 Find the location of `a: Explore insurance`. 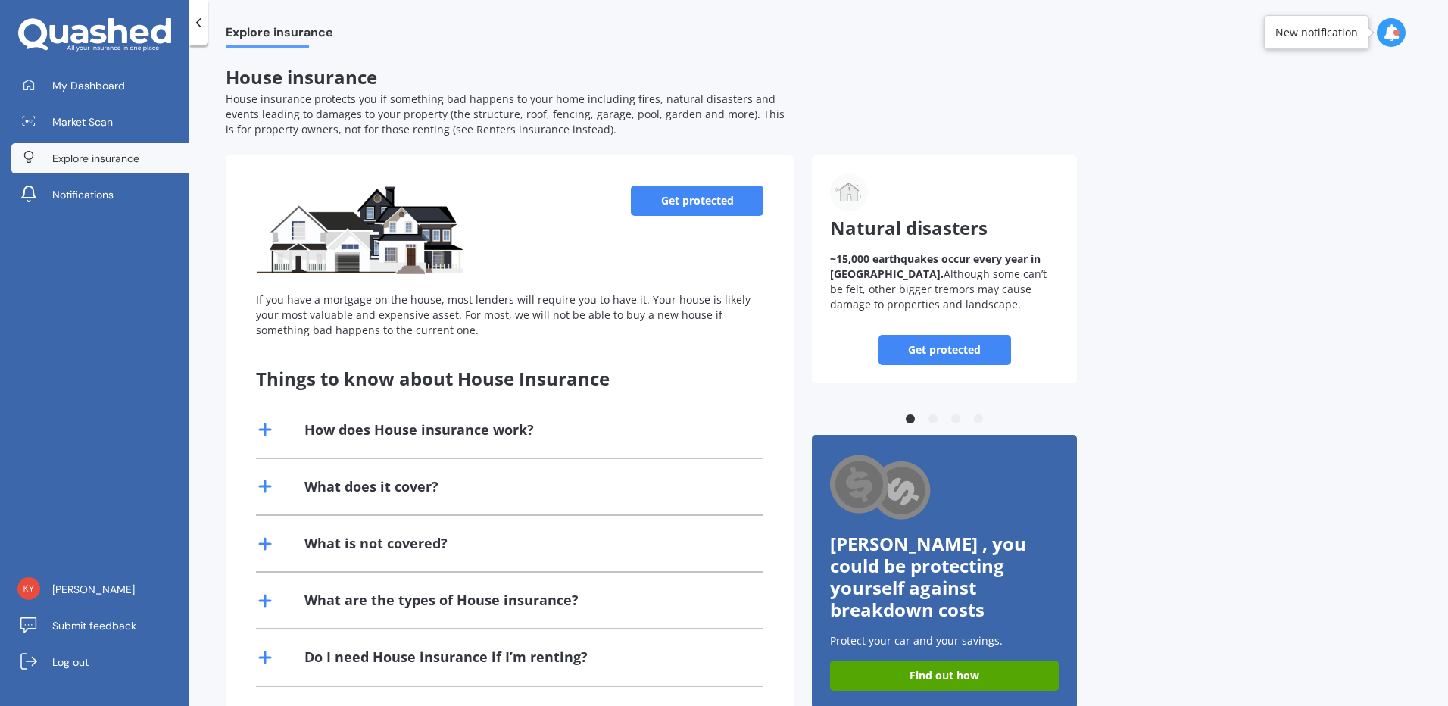

a: Explore insurance is located at coordinates (100, 158).